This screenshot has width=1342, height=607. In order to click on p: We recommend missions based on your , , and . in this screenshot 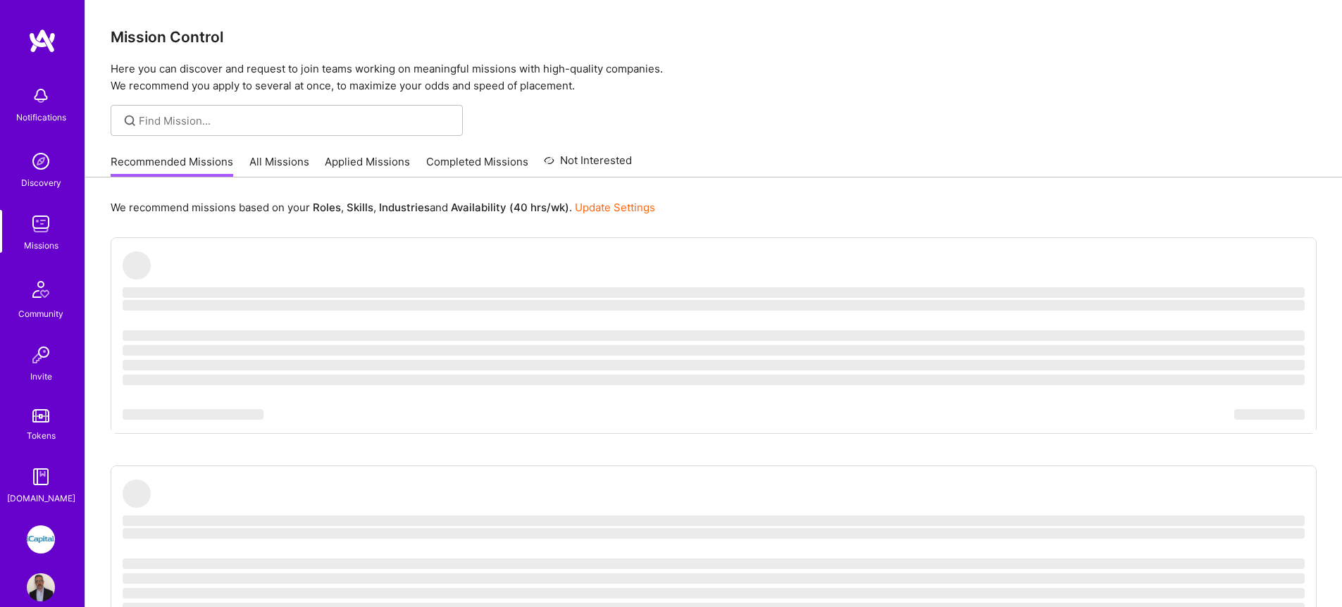, I will do `click(383, 207)`.